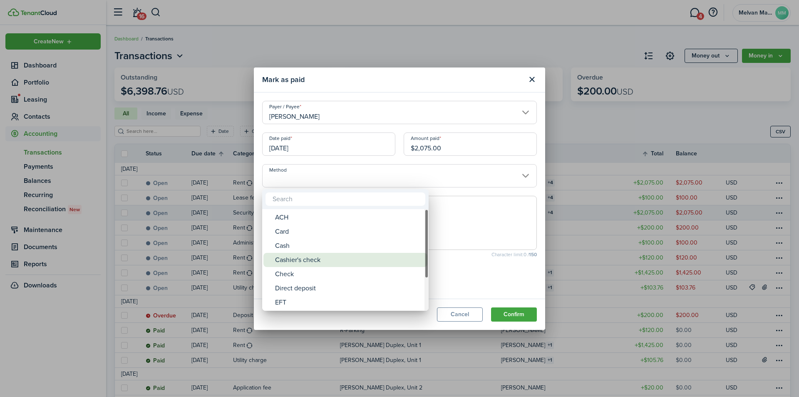 The width and height of the screenshot is (799, 397). What do you see at coordinates (345, 260) in the screenshot?
I see `mbsc-wheel: Method` at bounding box center [345, 260].